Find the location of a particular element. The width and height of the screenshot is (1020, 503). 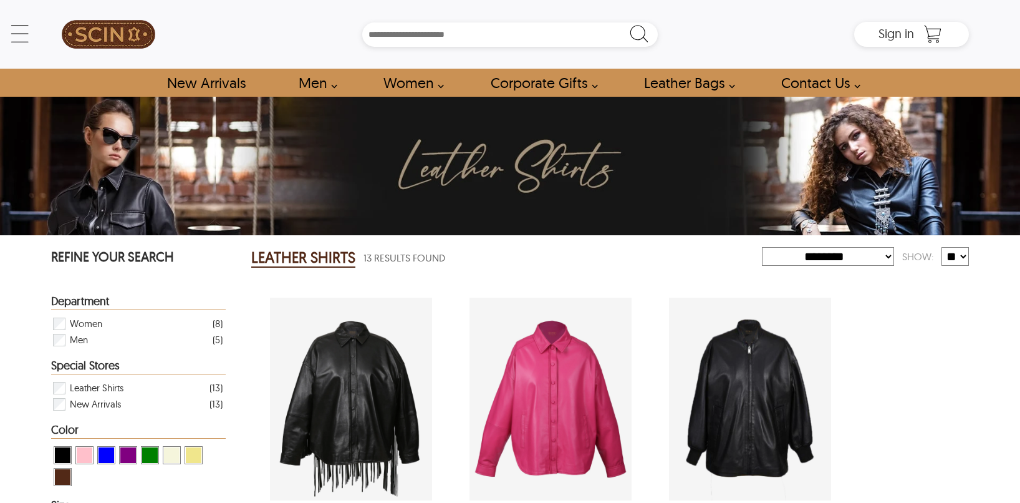

p: REFINE YOUR SEARCH is located at coordinates (138, 258).